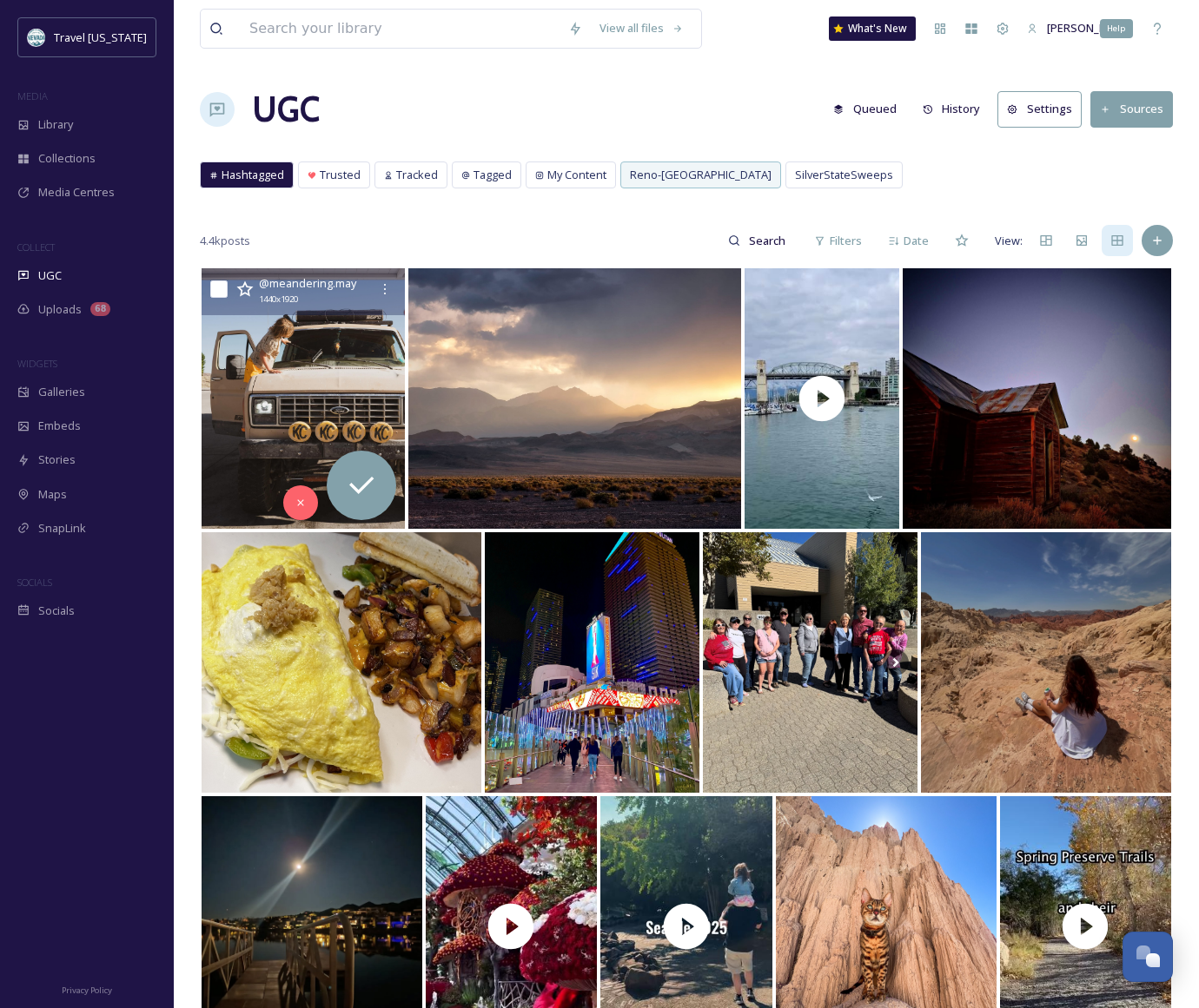  Describe the element at coordinates (225, 240) in the screenshot. I see `span: 4.4k posts` at that location.